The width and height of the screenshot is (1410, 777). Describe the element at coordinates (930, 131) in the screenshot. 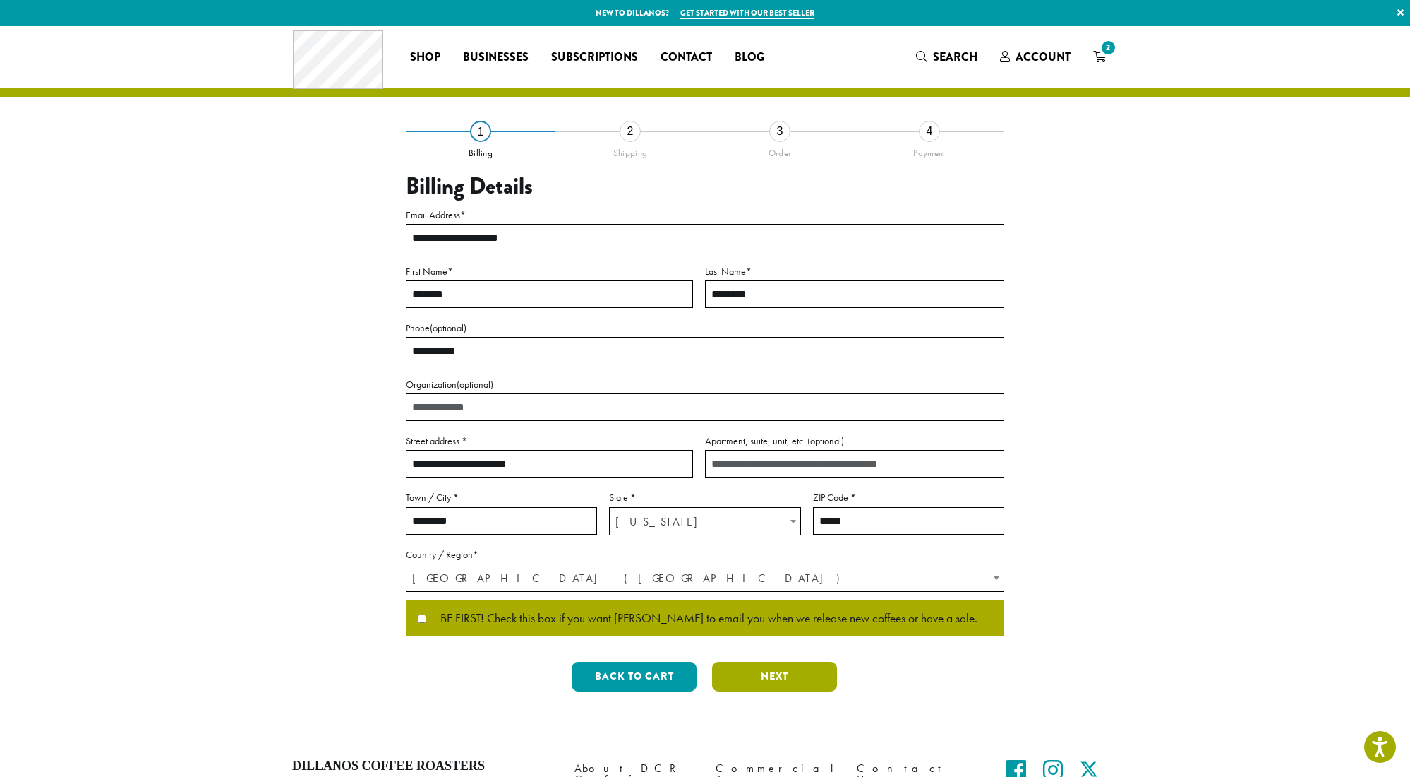

I see `div: 4` at that location.